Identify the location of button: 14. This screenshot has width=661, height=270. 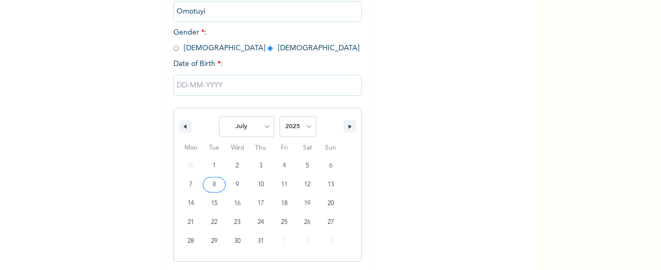
(191, 203).